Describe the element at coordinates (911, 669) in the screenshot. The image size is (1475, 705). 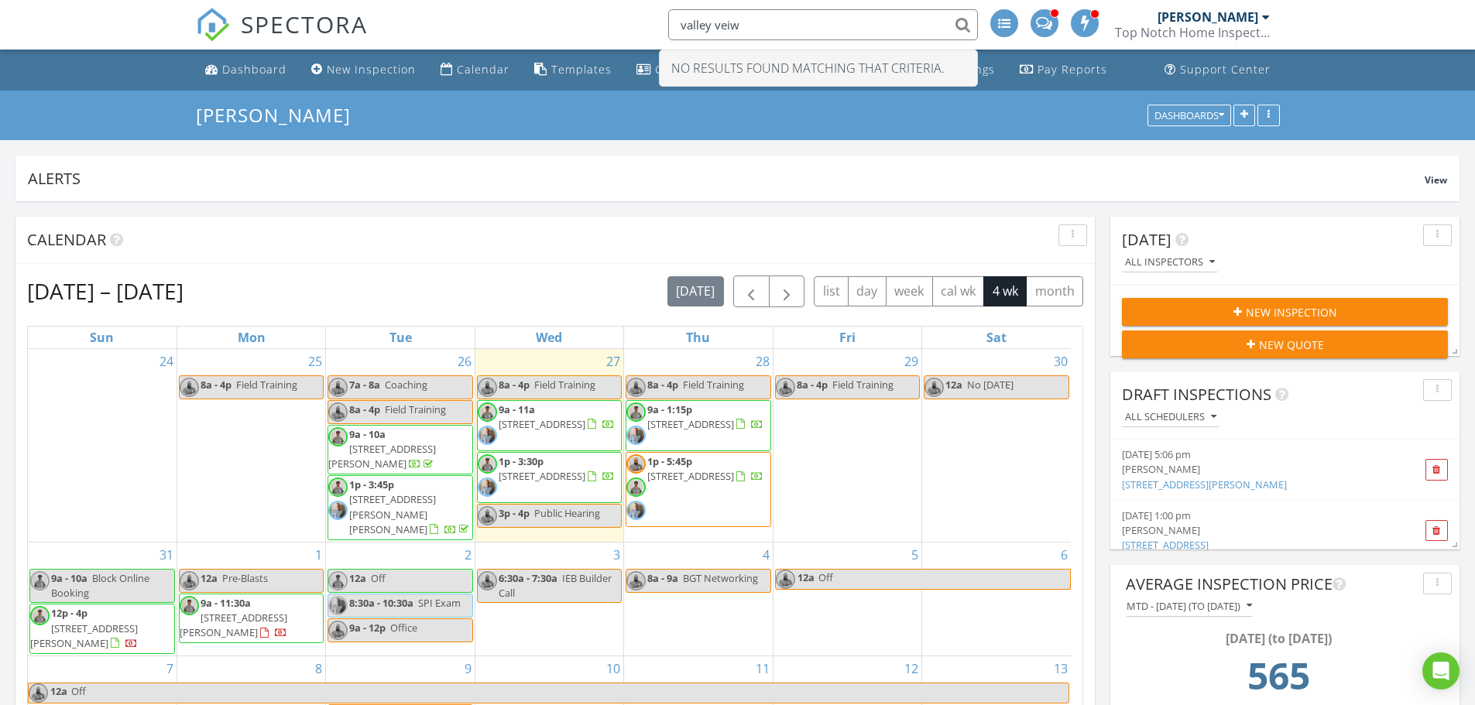
I see `a: Go to September 12, 2025` at that location.